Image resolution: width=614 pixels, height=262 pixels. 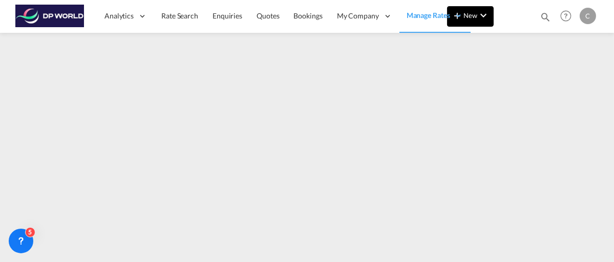 What do you see at coordinates (545, 17) in the screenshot?
I see `md-icon: icon-magnify` at bounding box center [545, 17].